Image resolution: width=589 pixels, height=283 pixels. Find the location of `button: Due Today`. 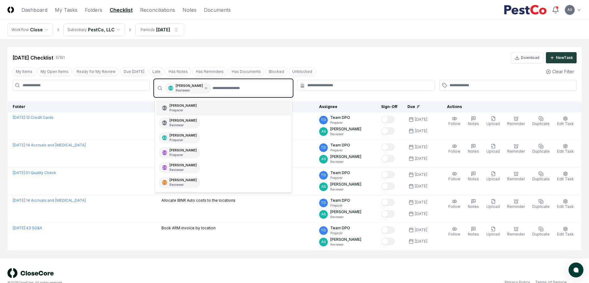

button: Due Today is located at coordinates (134, 72).